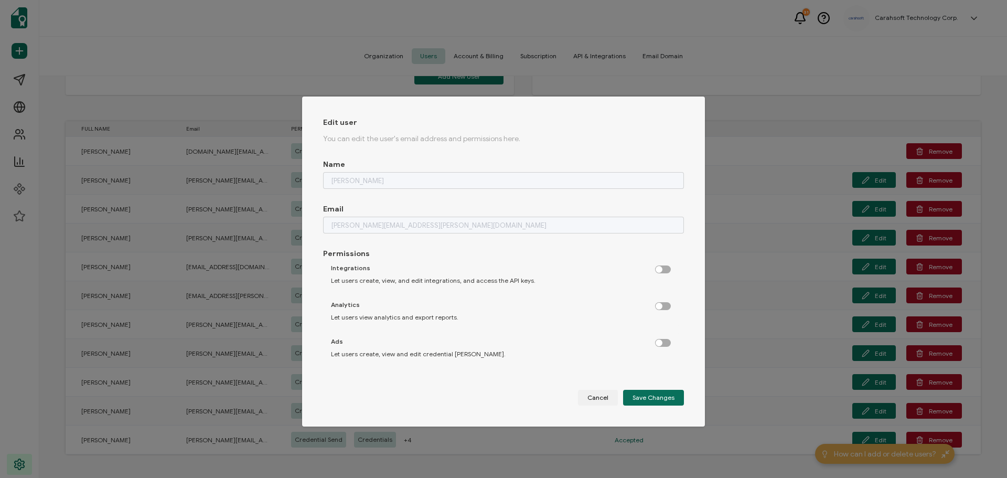 The image size is (1007, 478). Describe the element at coordinates (504, 180) in the screenshot. I see `input: Jane Doe` at that location.